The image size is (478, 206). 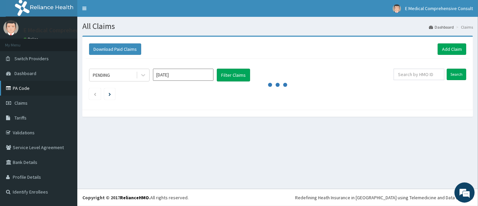 What do you see at coordinates (234, 75) in the screenshot?
I see `button: Filter Claims` at bounding box center [234, 75].